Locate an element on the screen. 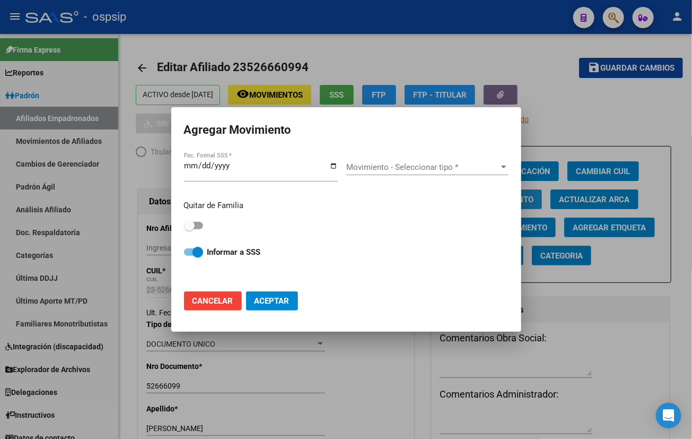 Image resolution: width=692 pixels, height=439 pixels. span: Aceptar is located at coordinates (272, 301).